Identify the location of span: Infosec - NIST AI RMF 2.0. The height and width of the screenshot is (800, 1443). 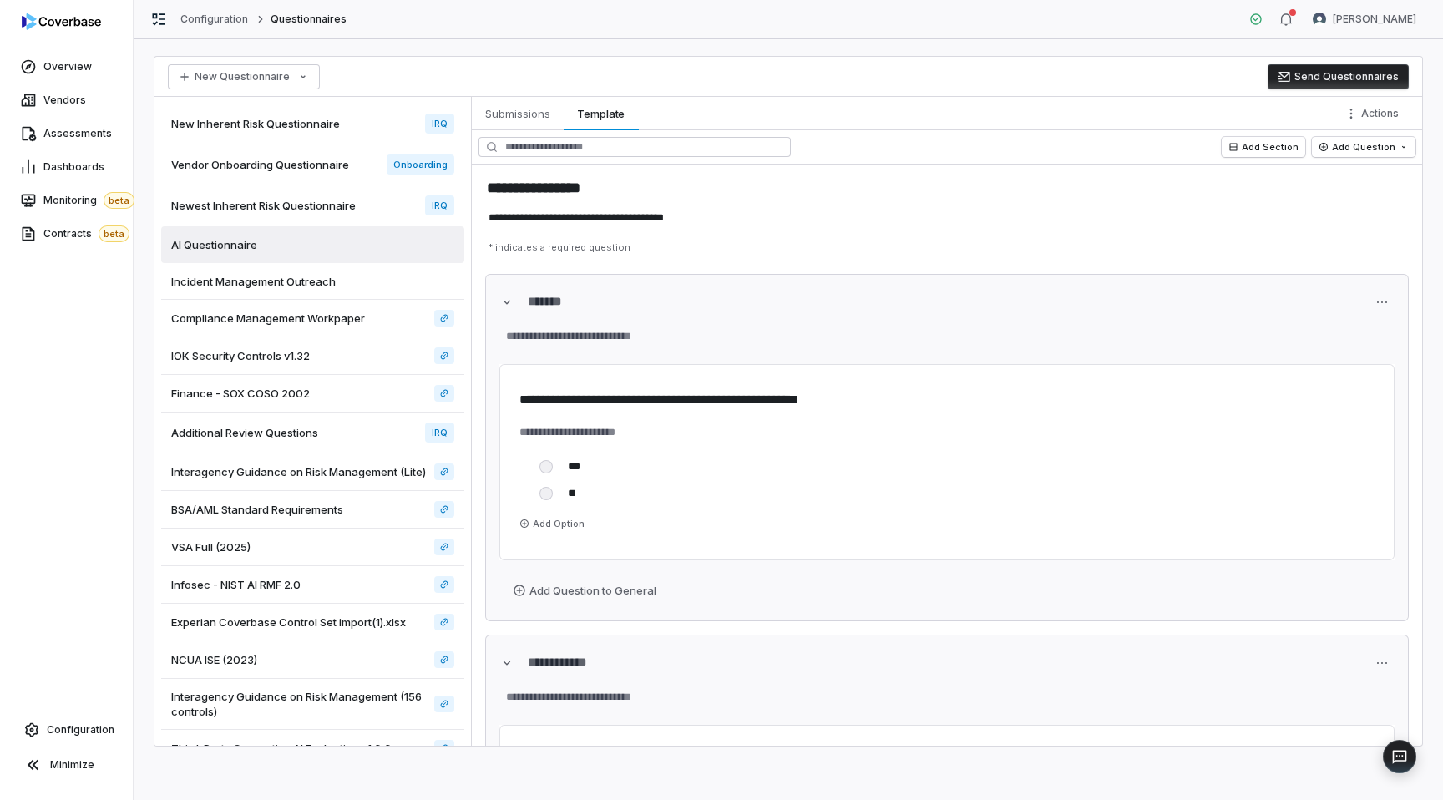
(235, 584).